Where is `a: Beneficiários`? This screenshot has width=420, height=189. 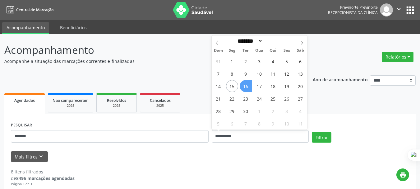 a: Beneficiários is located at coordinates (73, 27).